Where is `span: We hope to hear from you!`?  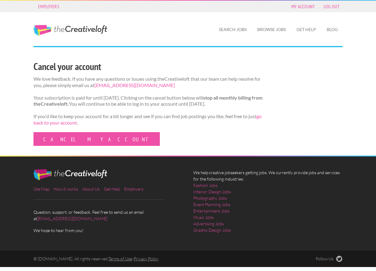
span: We hope to hear from you! is located at coordinates (108, 230).